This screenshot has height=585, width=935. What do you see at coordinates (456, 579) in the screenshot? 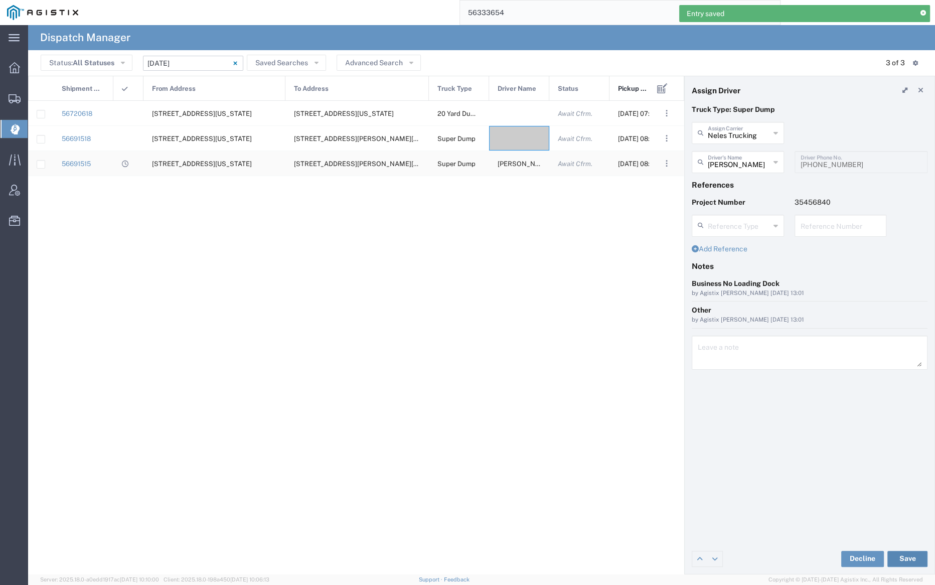
I see `a: Feedback` at bounding box center [456, 579].